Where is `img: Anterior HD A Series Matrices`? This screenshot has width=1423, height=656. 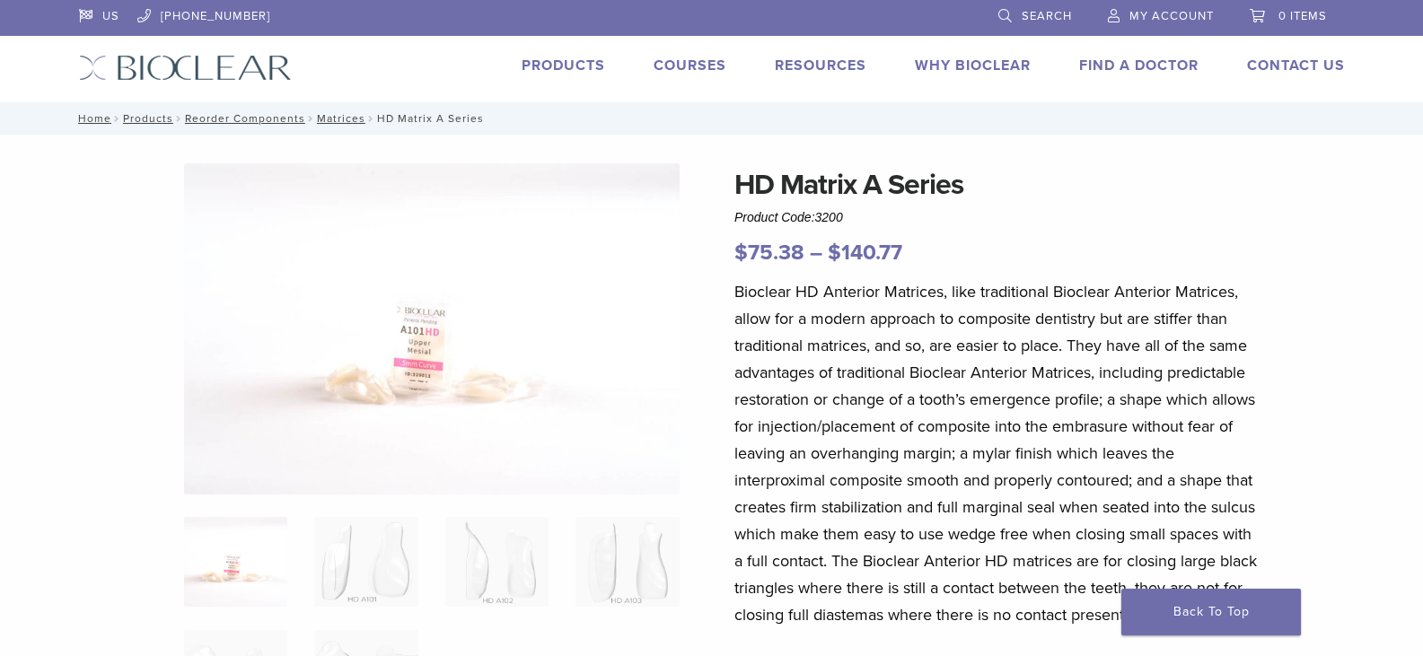 img: Anterior HD A Series Matrices is located at coordinates (432, 329).